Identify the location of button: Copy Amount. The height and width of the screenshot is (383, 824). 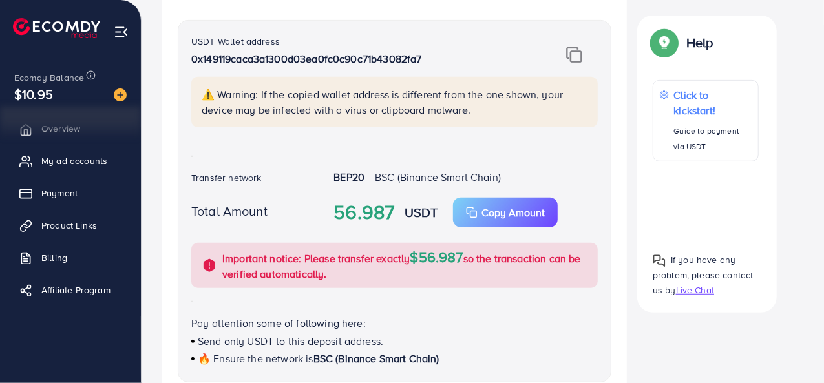
(505, 213).